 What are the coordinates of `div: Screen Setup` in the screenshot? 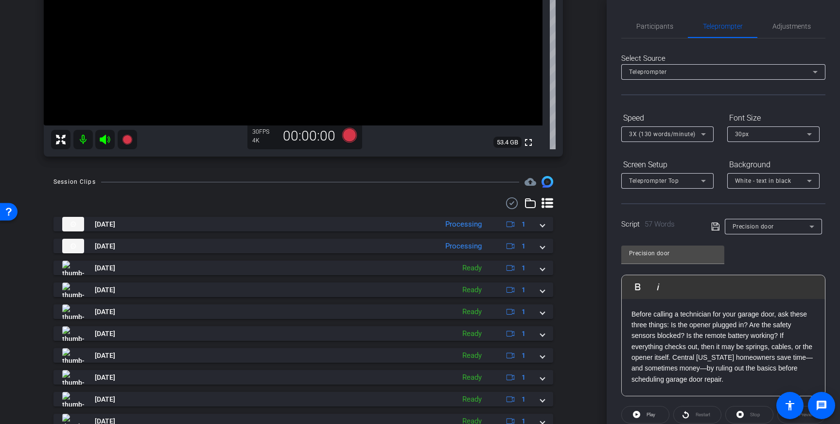 It's located at (667, 165).